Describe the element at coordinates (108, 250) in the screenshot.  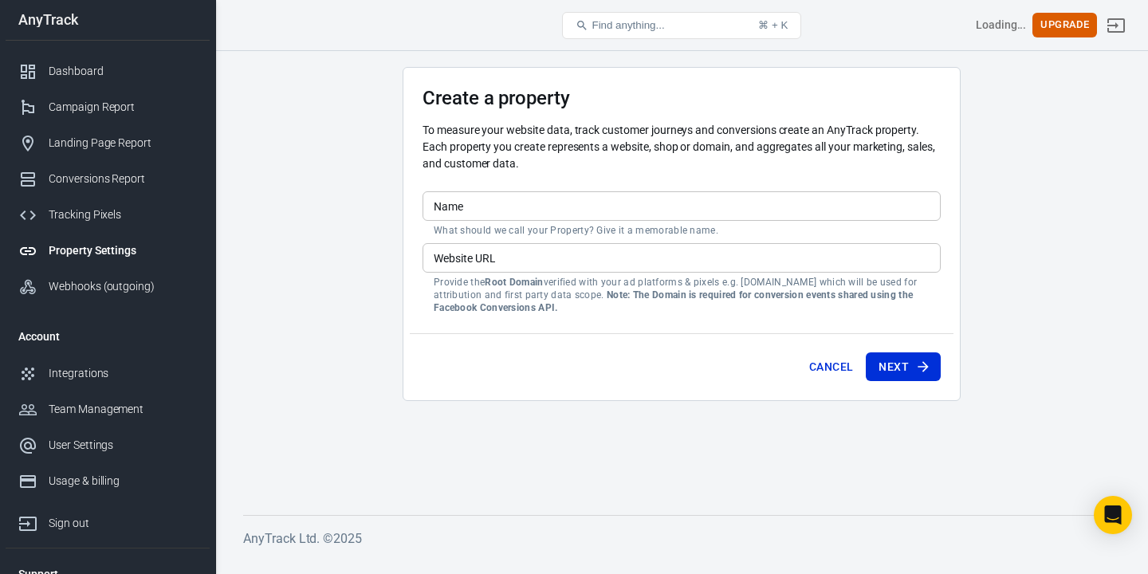
I see `a: Property Settings` at that location.